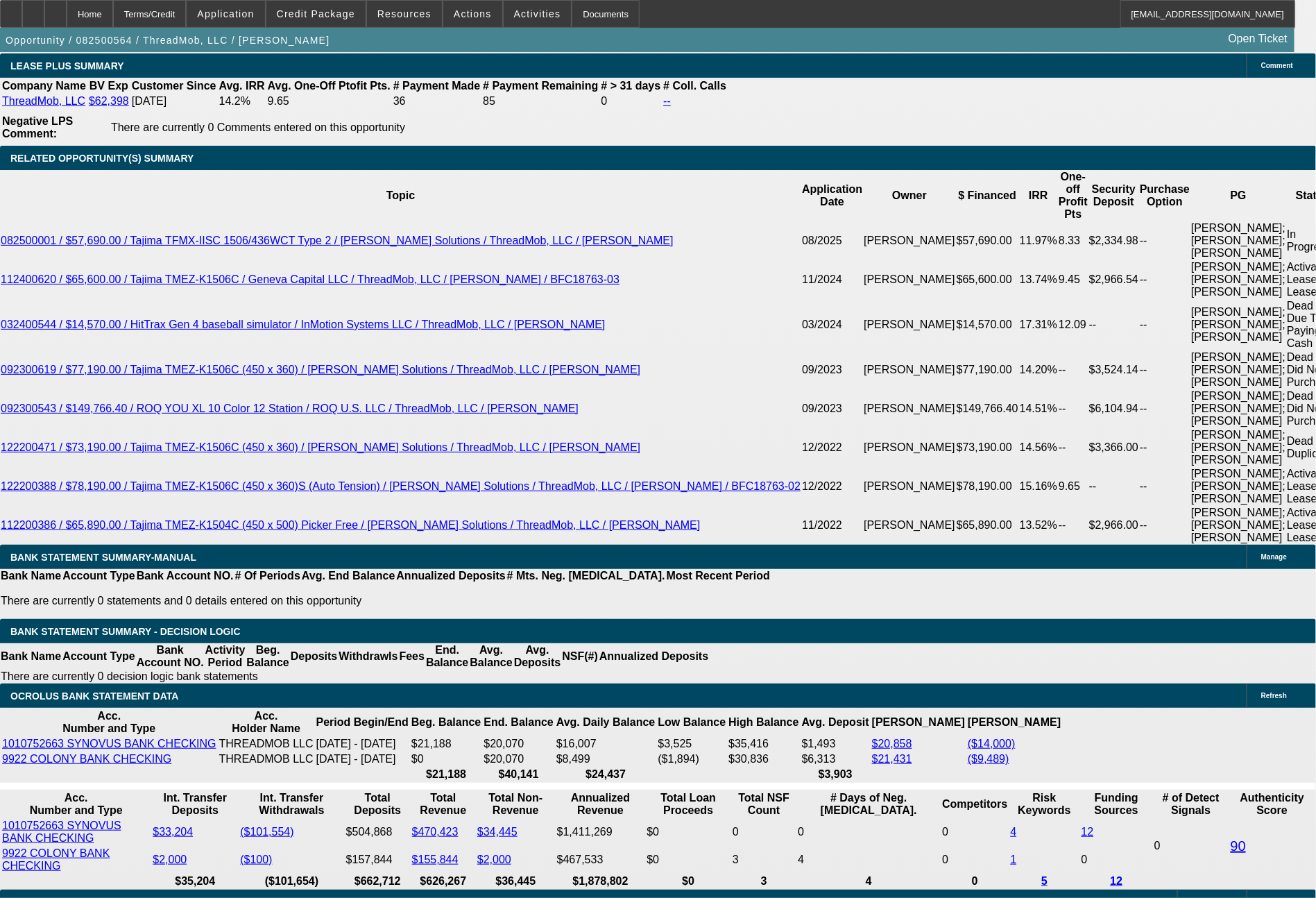 This screenshot has width=1316, height=898. Describe the element at coordinates (412, 656) in the screenshot. I see `th: Fees` at that location.